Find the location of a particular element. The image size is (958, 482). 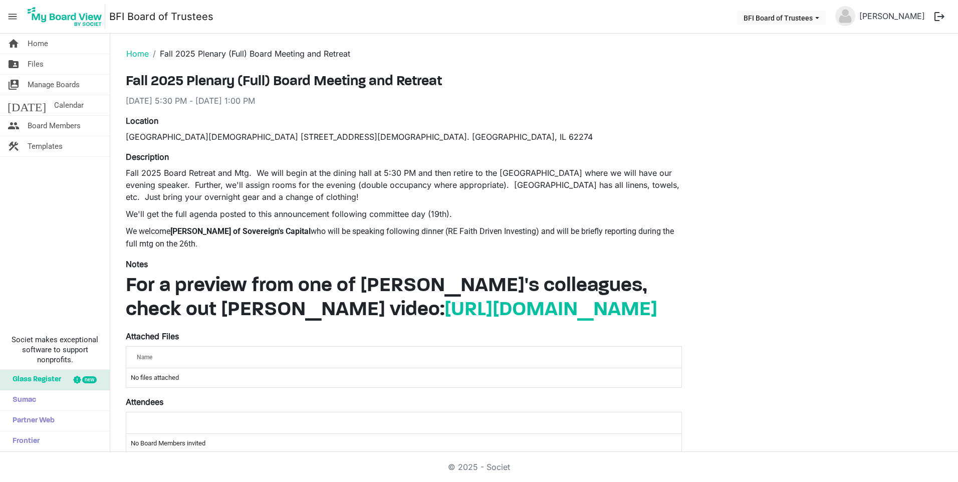

span: menu is located at coordinates (13, 17).